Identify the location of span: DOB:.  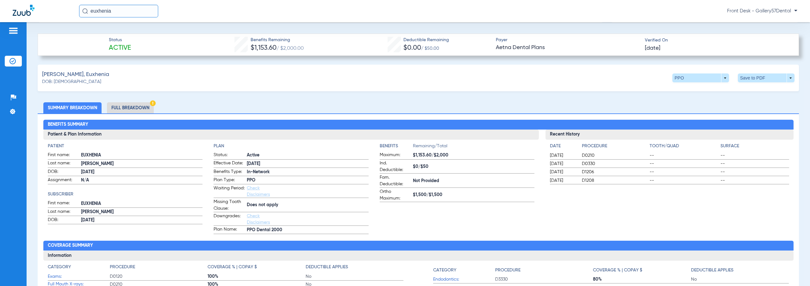
(63, 220).